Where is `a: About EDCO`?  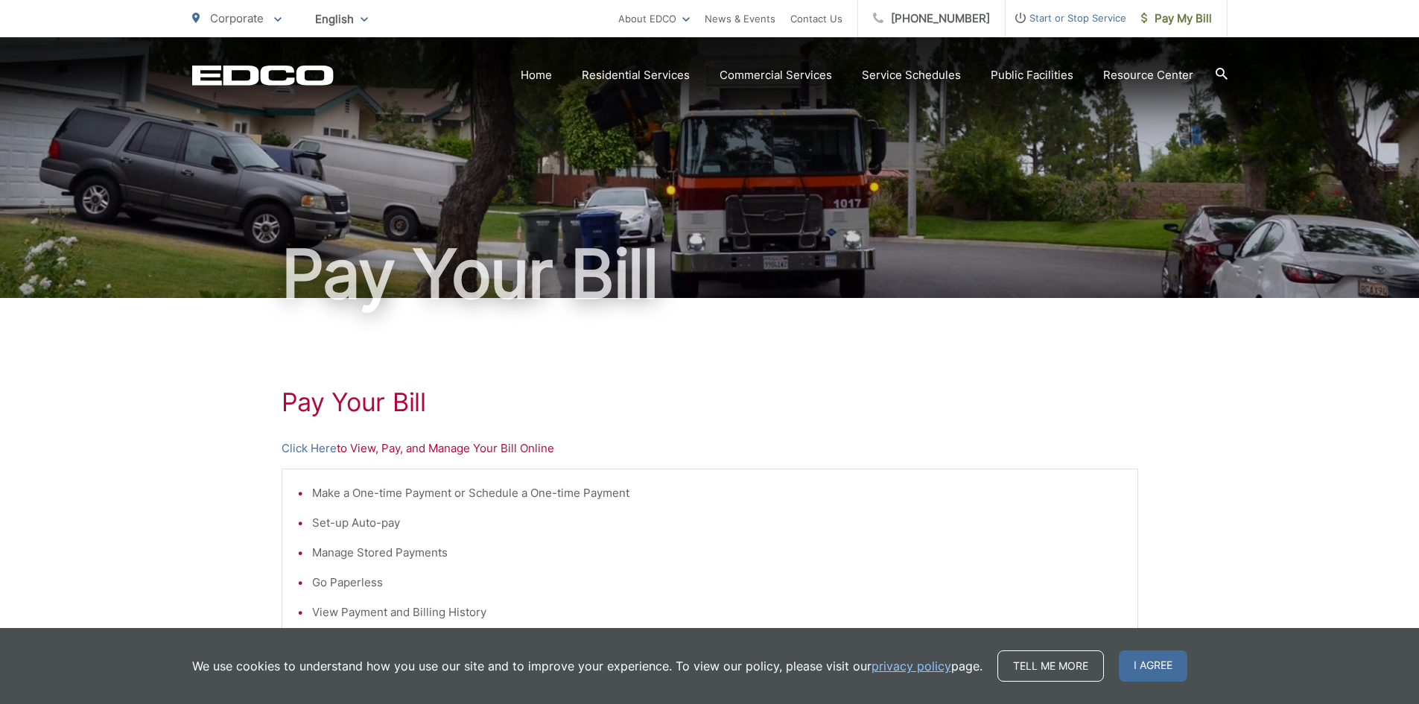
a: About EDCO is located at coordinates (654, 19).